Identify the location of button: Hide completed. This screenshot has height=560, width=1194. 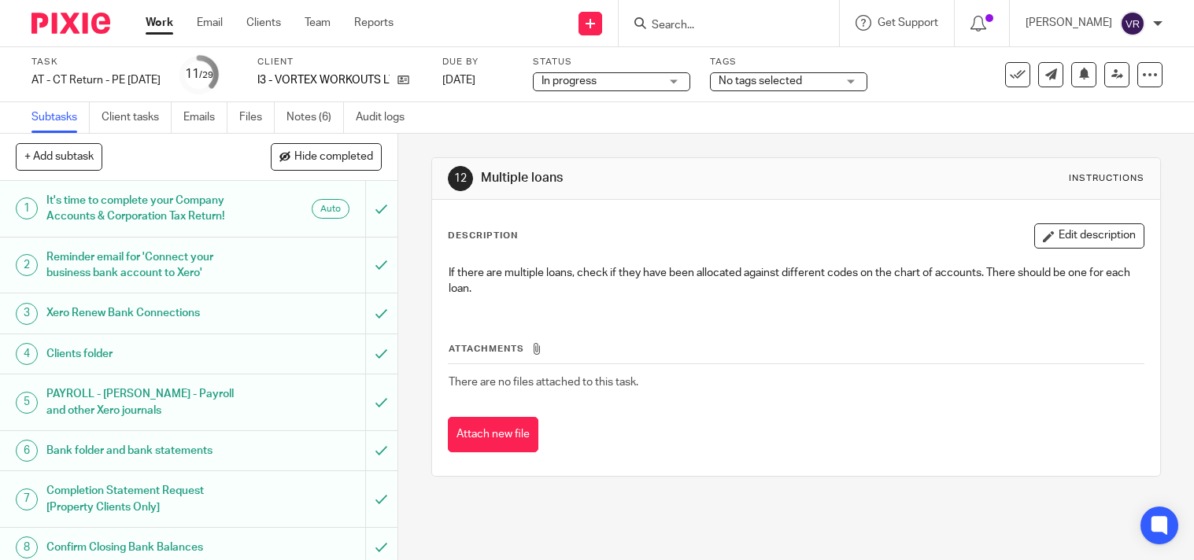
(326, 157).